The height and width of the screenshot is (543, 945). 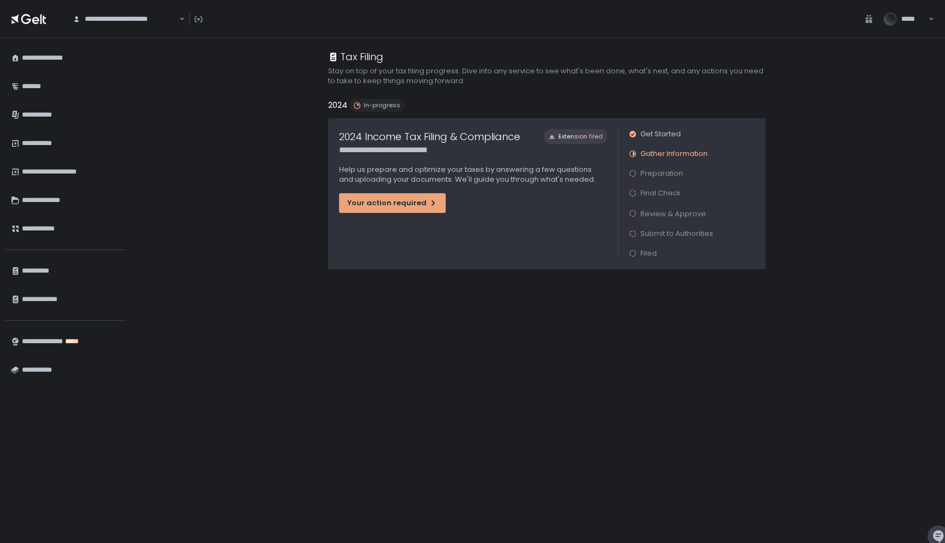 What do you see at coordinates (382, 105) in the screenshot?
I see `span: In-progress` at bounding box center [382, 105].